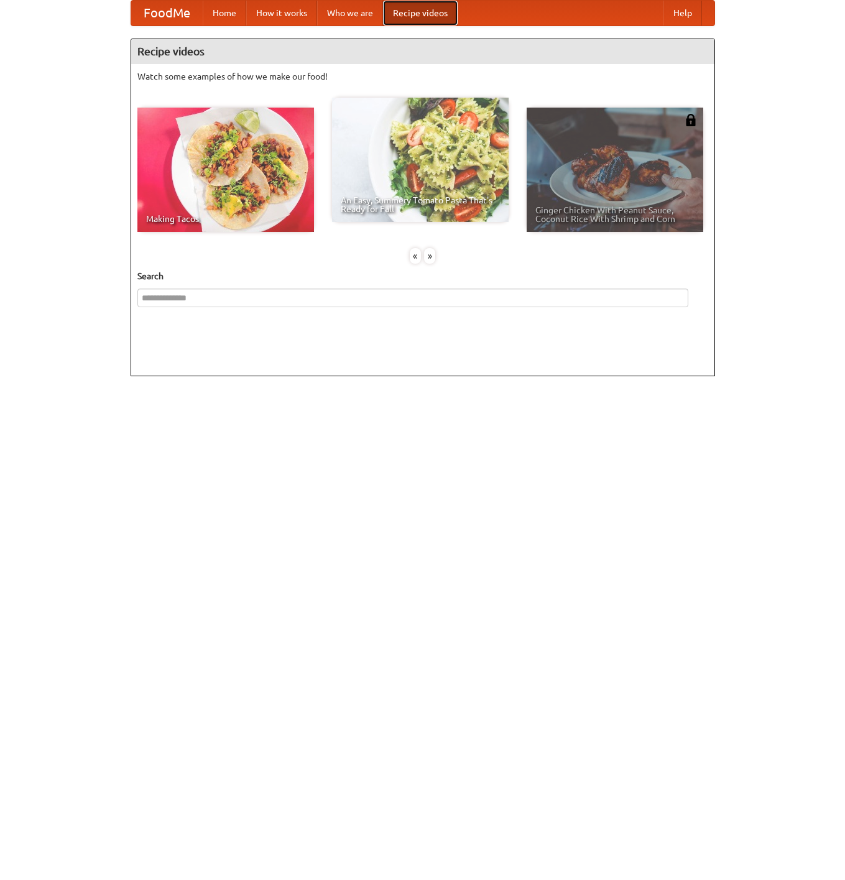 Image resolution: width=845 pixels, height=880 pixels. I want to click on h5: Search, so click(423, 276).